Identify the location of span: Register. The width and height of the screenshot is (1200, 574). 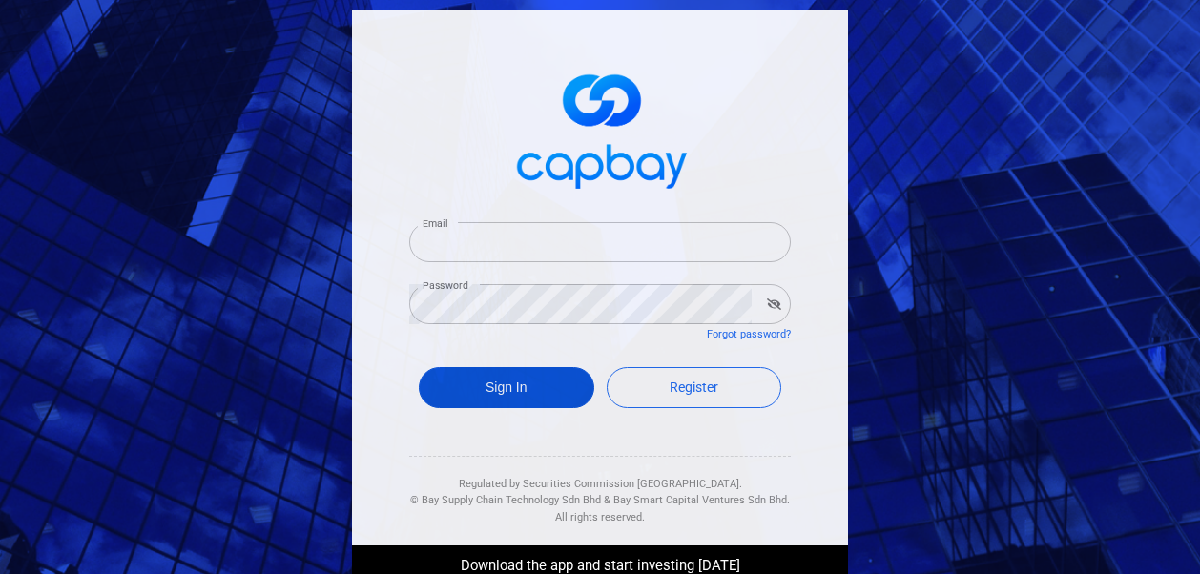
(694, 387).